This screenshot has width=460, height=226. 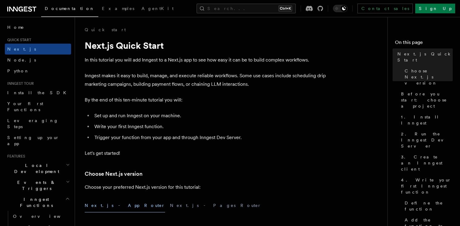 I want to click on a: Leveraging Steps, so click(x=38, y=123).